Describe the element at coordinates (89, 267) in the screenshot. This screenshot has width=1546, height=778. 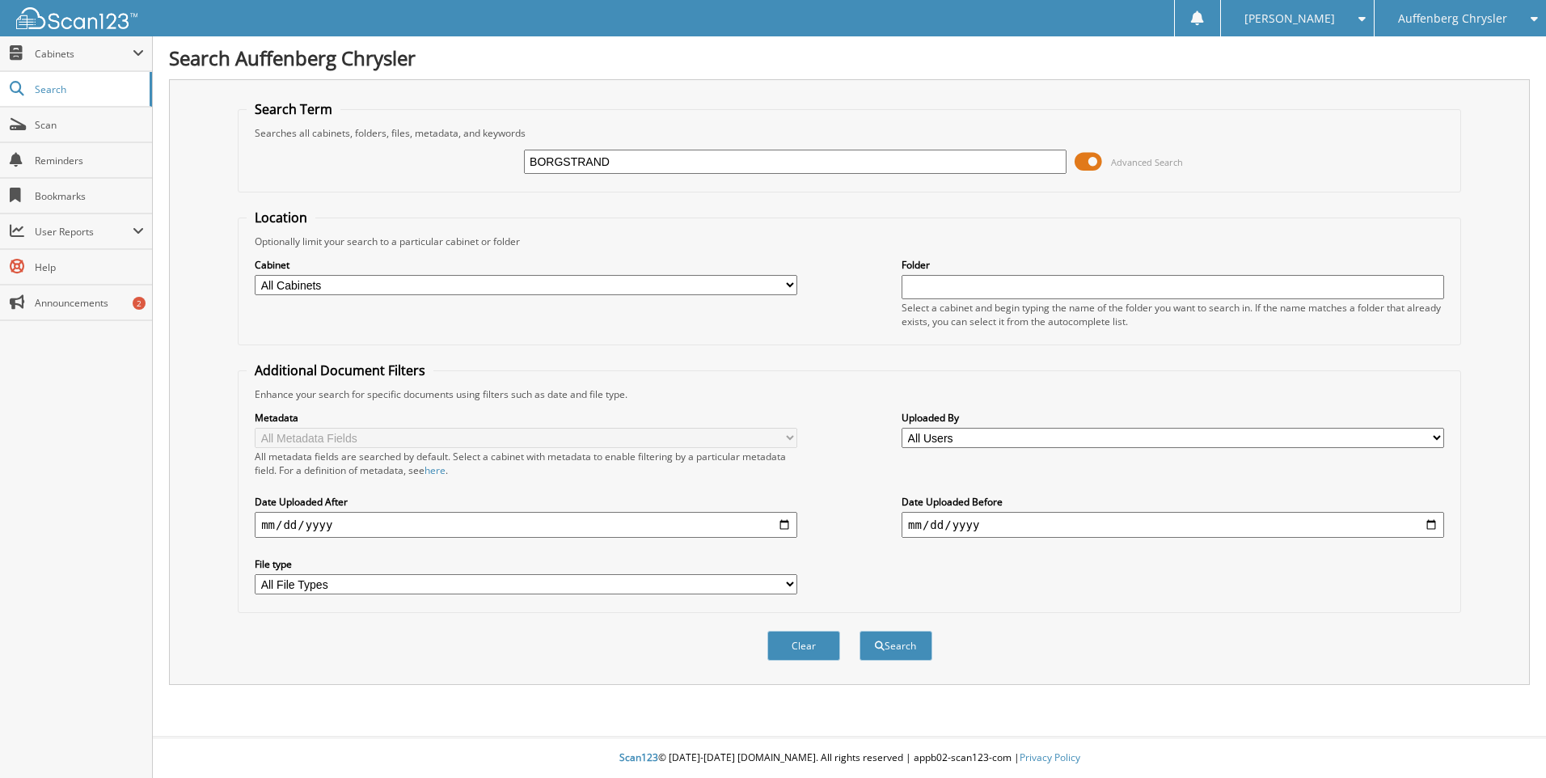
I see `span: Help` at that location.